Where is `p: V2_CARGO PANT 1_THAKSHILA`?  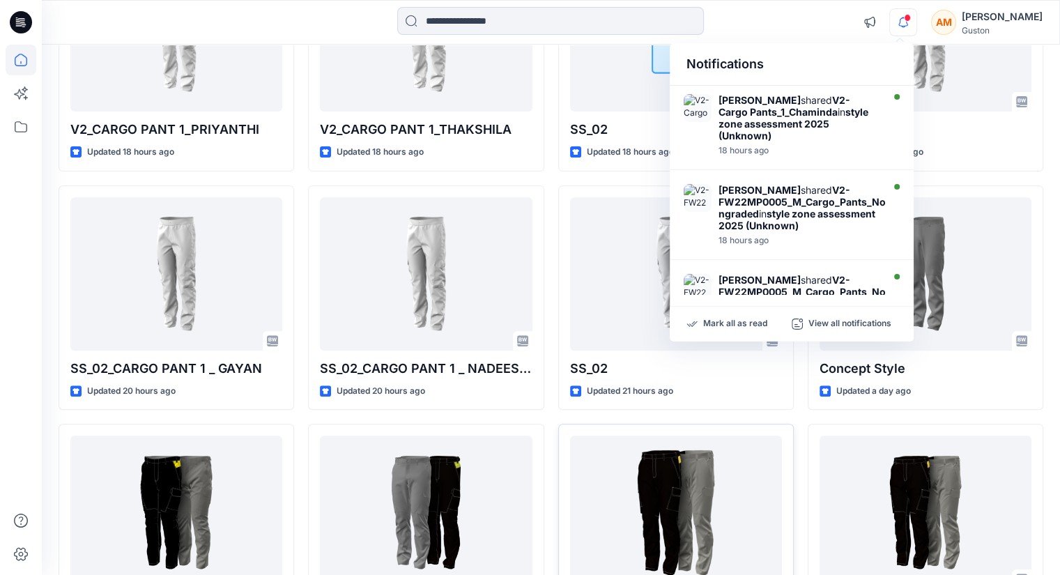
p: V2_CARGO PANT 1_THAKSHILA is located at coordinates (426, 130).